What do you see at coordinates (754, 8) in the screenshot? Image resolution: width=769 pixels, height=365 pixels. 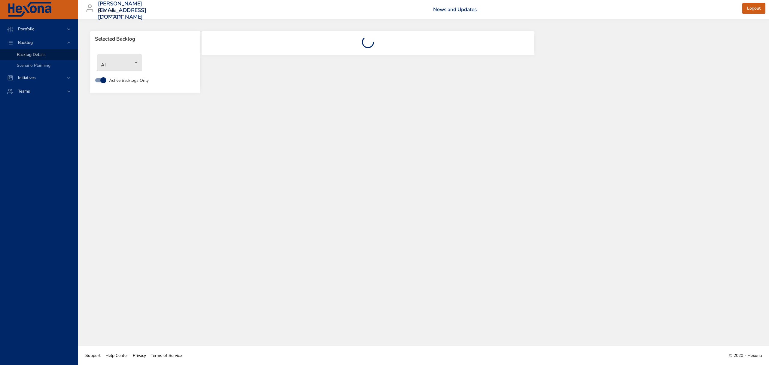 I see `span: Logout` at bounding box center [754, 8].